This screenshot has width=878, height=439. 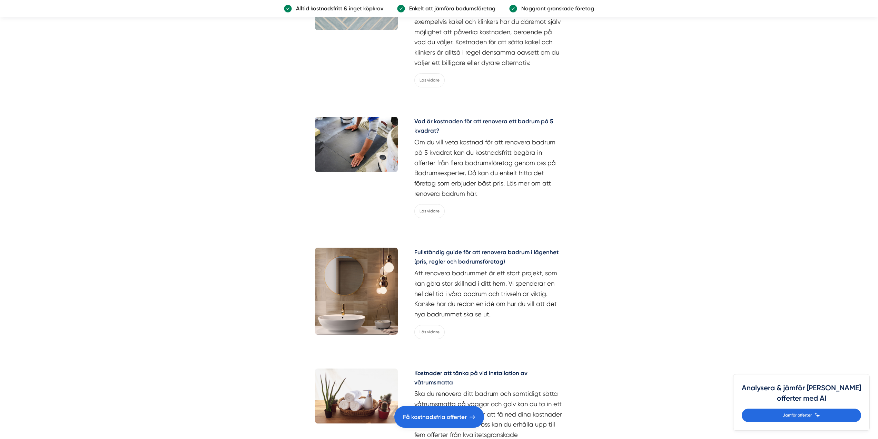 What do you see at coordinates (489, 168) in the screenshot?
I see `p: Om du vill veta kostnad för att renovera badrum på 5 kvadrat kan du kostnadsfritt begära in offer...` at bounding box center [489, 168].